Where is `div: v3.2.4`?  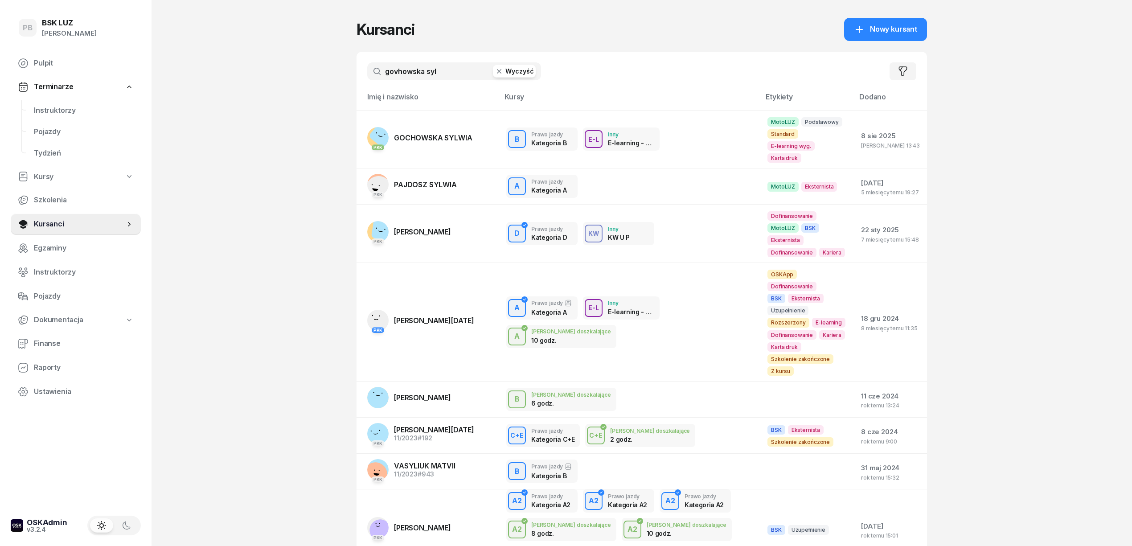
div: v3.2.4 is located at coordinates (47, 529).